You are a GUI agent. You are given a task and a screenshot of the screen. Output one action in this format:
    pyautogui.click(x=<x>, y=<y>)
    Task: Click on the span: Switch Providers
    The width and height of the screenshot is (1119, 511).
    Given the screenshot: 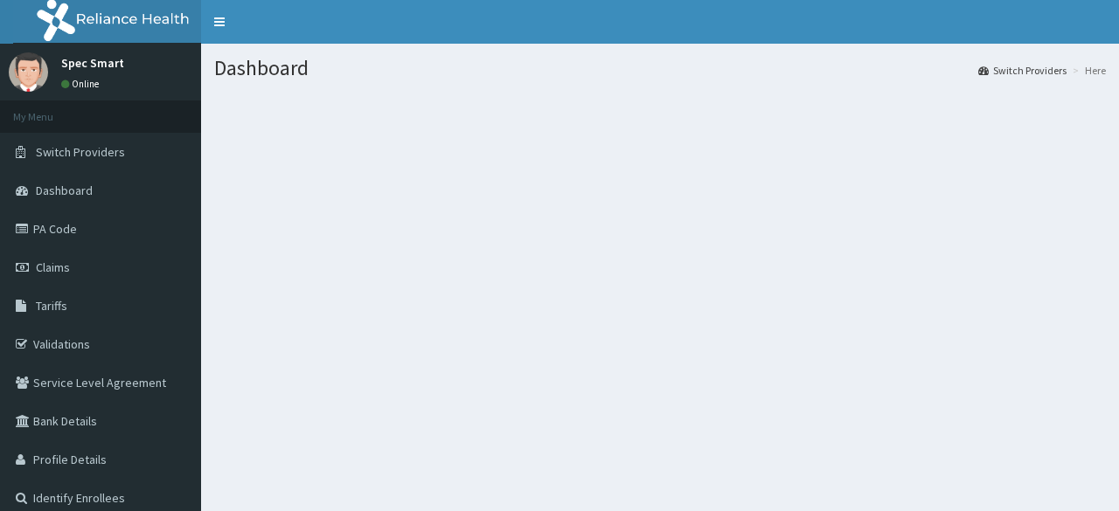 What is the action you would take?
    pyautogui.click(x=80, y=152)
    